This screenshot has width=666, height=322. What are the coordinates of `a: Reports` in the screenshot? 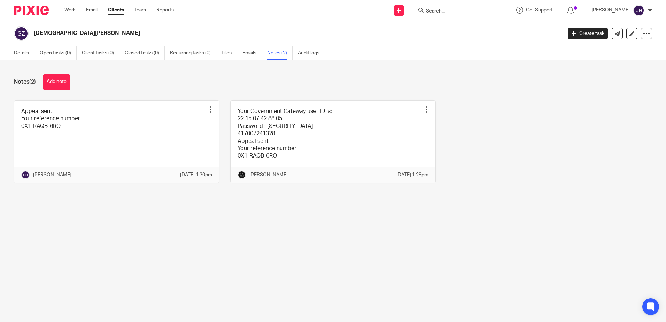 It's located at (165, 10).